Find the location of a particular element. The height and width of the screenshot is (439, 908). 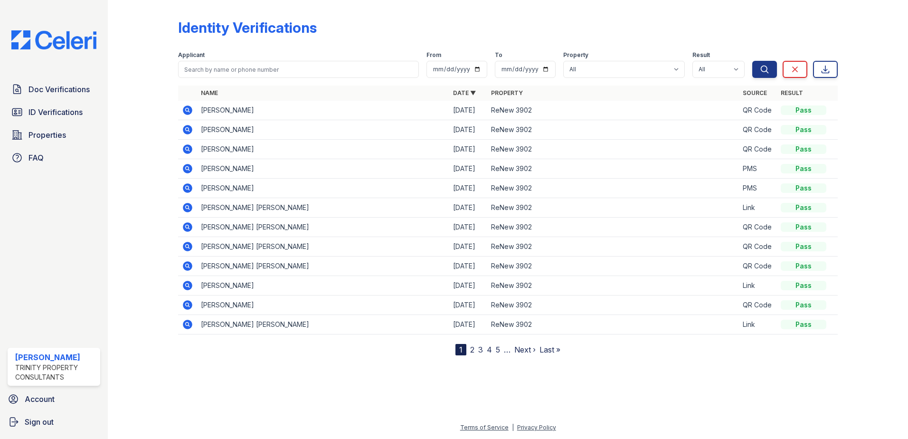

a: Date ▼ is located at coordinates (465, 93).